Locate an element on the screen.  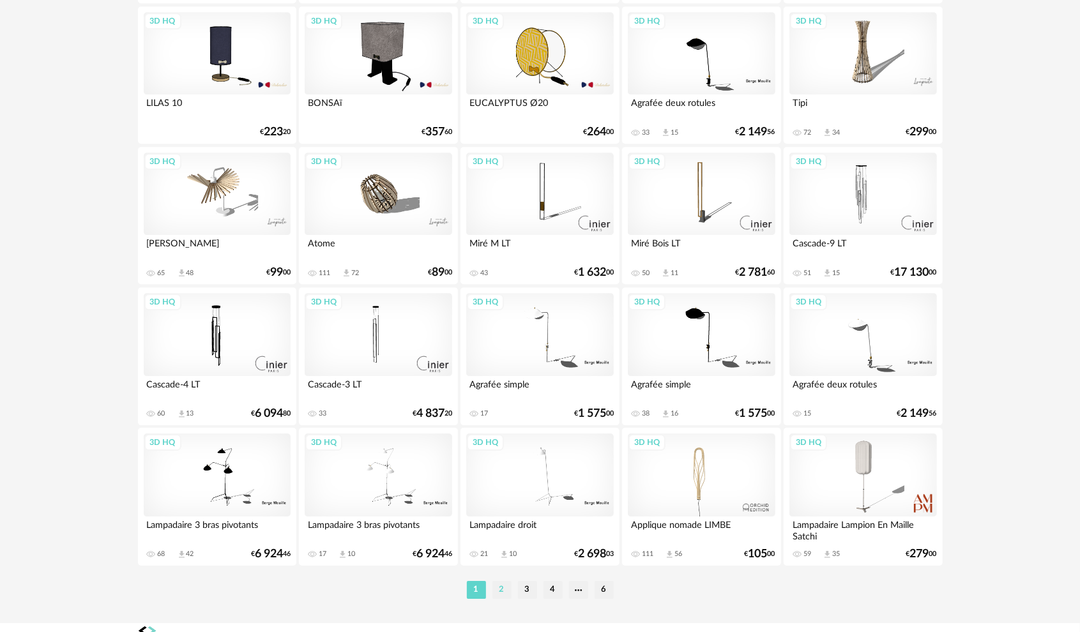
a: 3D HQ Lampadaire droit 21 Download icon 10 €2 69803 is located at coordinates (540, 497).